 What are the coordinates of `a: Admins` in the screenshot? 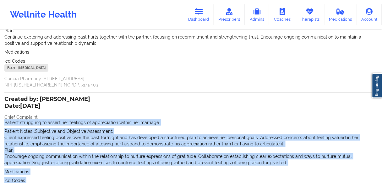 It's located at (257, 15).